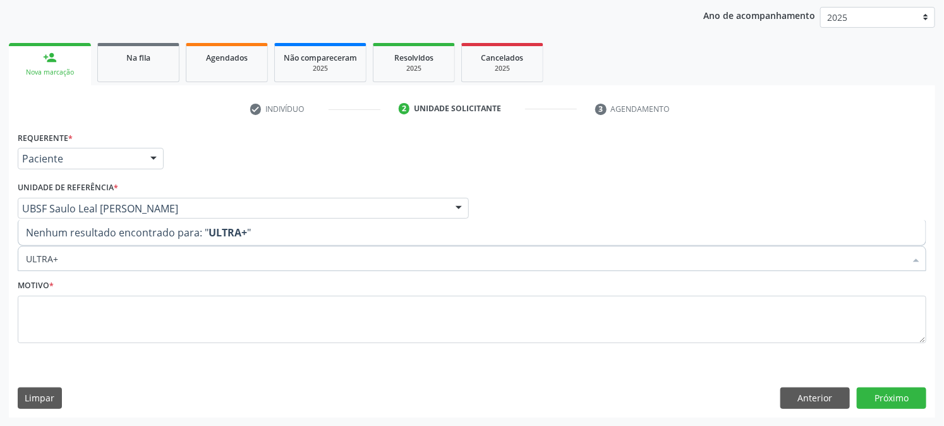 The height and width of the screenshot is (426, 944). Describe the element at coordinates (815, 398) in the screenshot. I see `button: Anterior` at that location.